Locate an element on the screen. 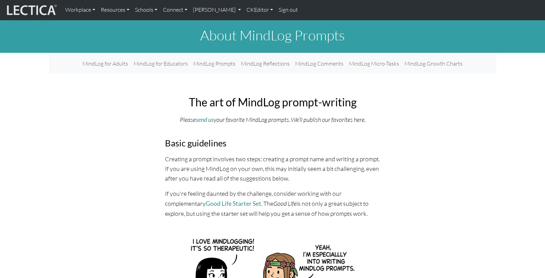 The width and height of the screenshot is (545, 278). a: MindLog Comments is located at coordinates (319, 63).